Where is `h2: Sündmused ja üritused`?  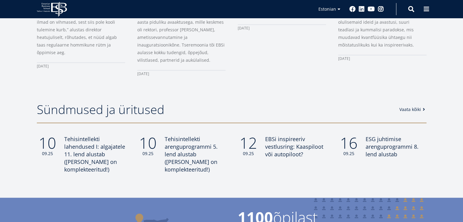 h2: Sündmused ja üritused is located at coordinates (215, 110).